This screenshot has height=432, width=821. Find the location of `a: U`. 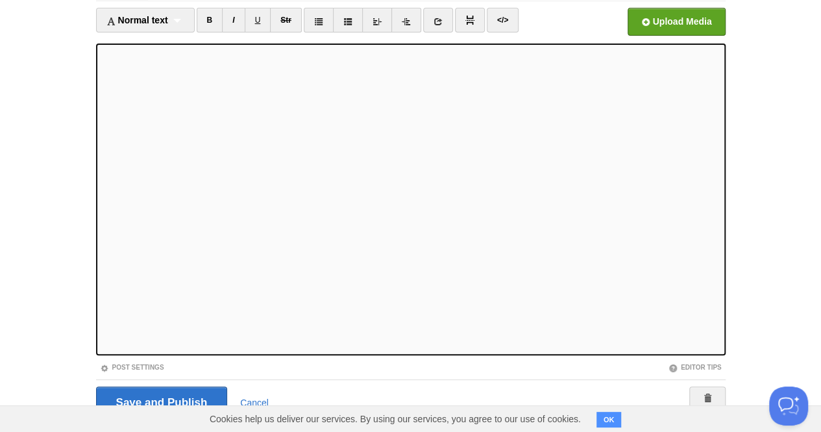

a: U is located at coordinates (258, 20).